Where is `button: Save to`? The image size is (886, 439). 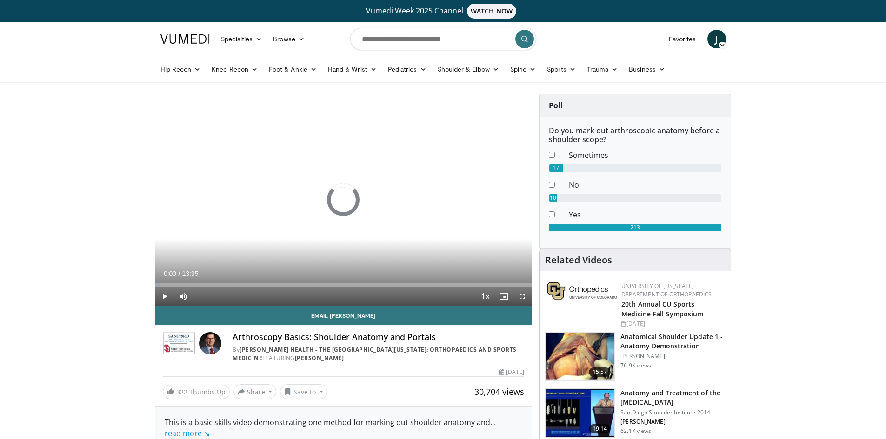 button: Save to is located at coordinates (304, 392).